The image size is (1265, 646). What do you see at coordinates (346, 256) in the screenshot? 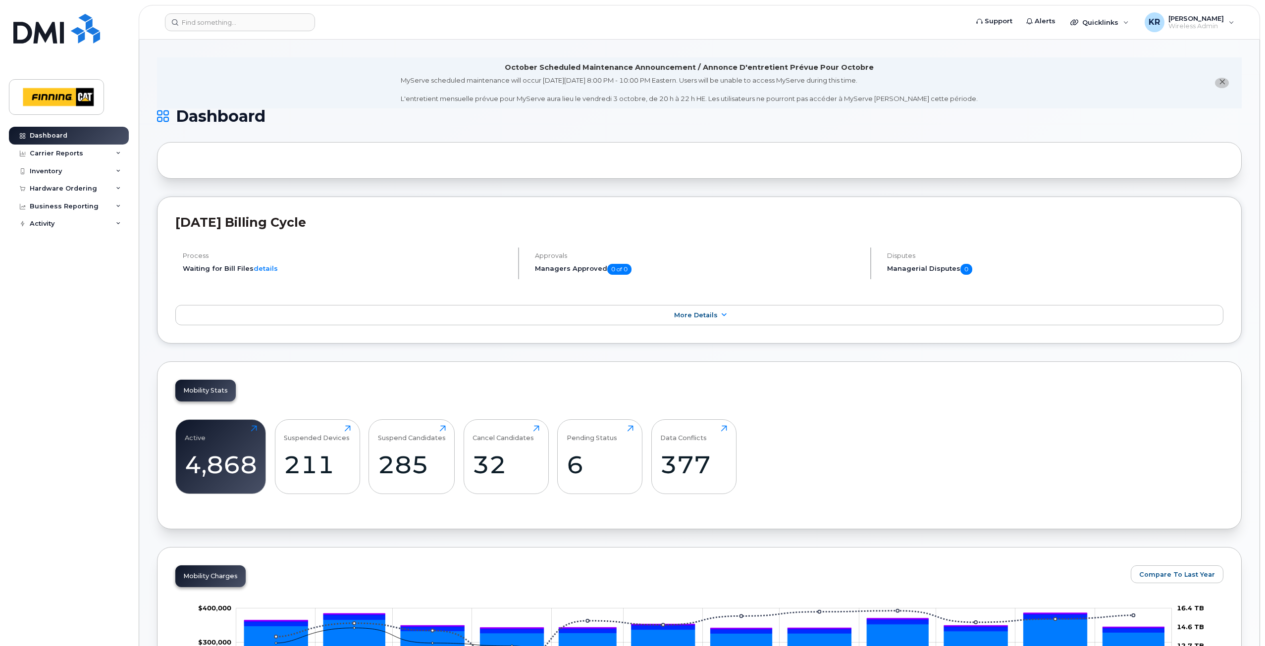
I see `h4: Process` at bounding box center [346, 256].